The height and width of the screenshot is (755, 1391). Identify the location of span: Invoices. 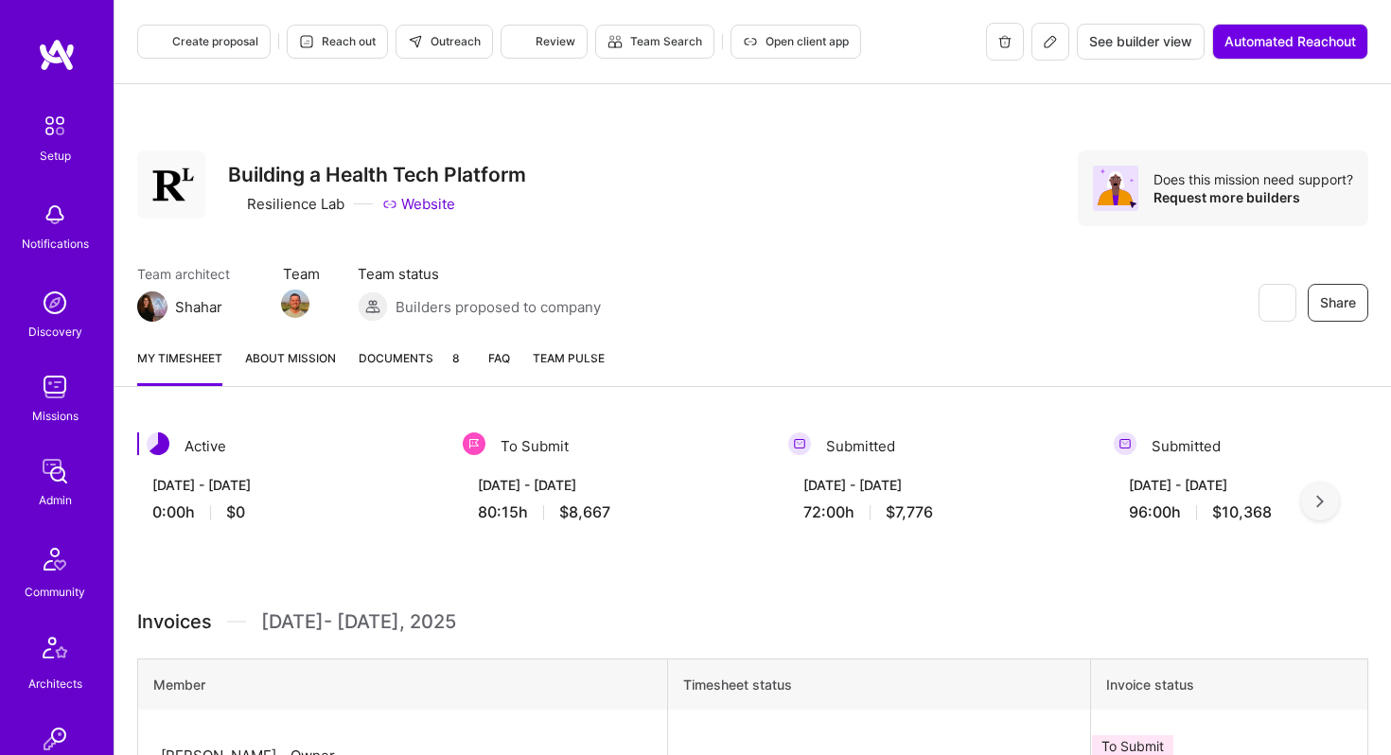
(174, 622).